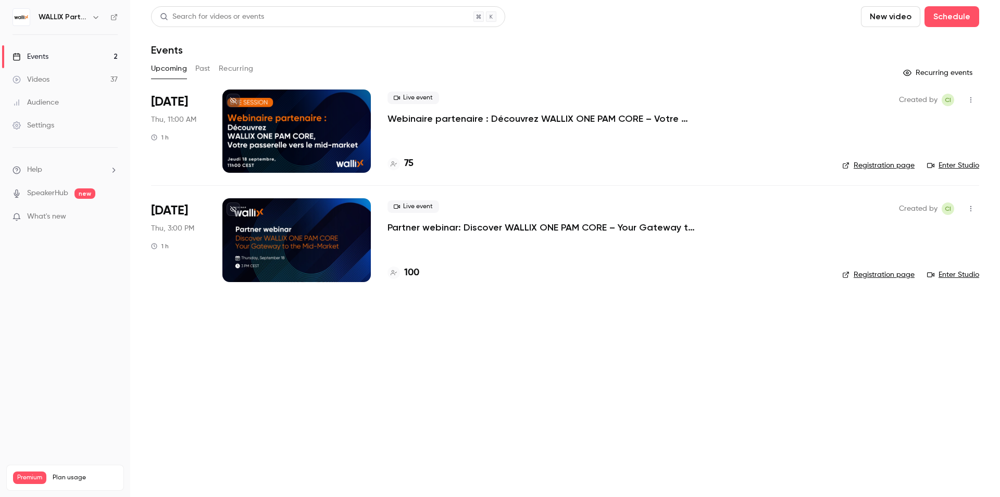 The image size is (1000, 497). I want to click on button: New video, so click(890, 17).